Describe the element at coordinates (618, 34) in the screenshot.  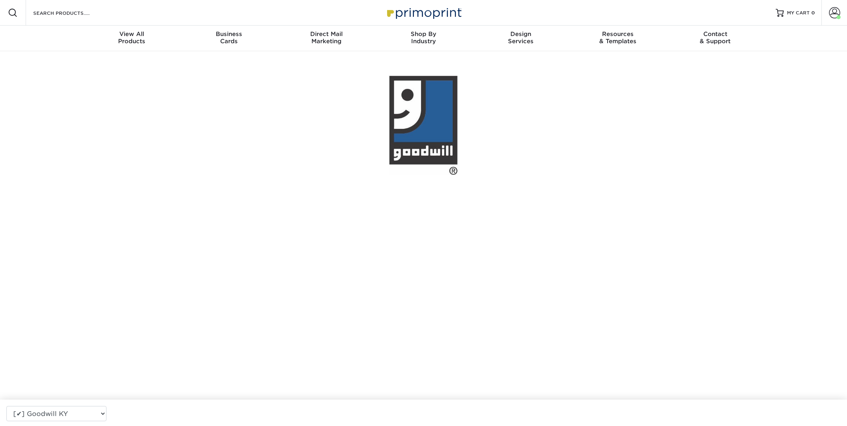
I see `span: Resources` at that location.